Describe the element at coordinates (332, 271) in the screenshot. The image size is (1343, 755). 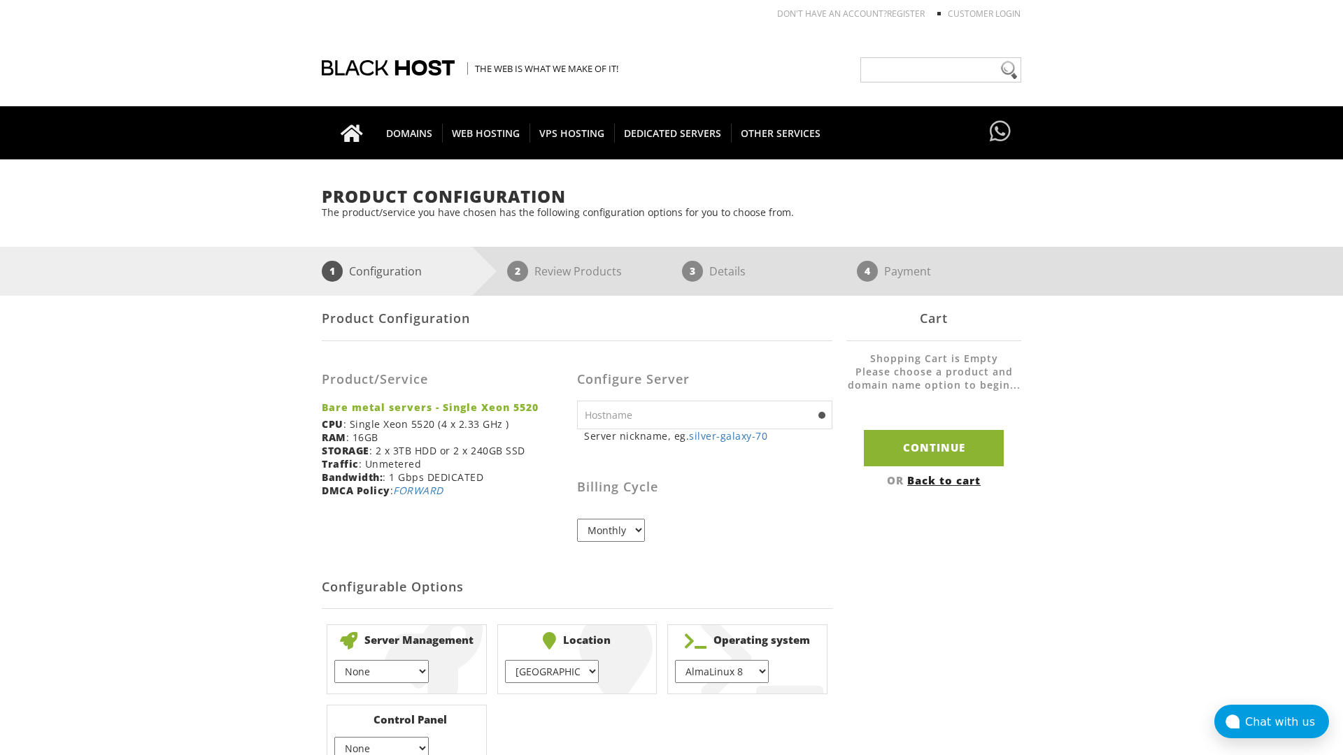
I see `span: 1` at that location.